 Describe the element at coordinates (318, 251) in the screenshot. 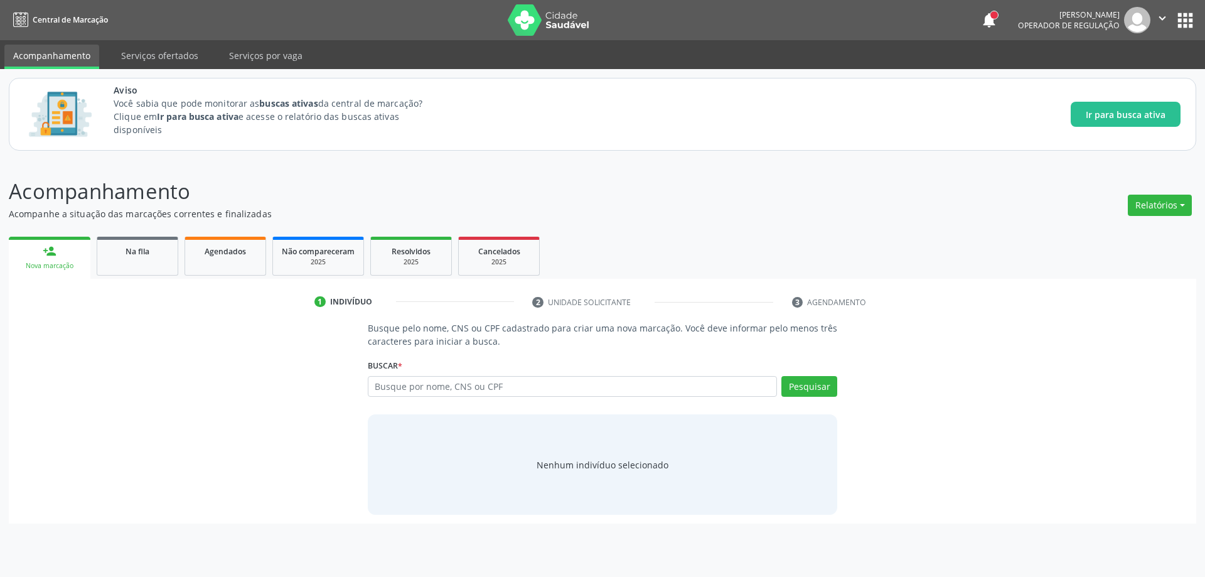

I see `span: Não compareceram` at that location.